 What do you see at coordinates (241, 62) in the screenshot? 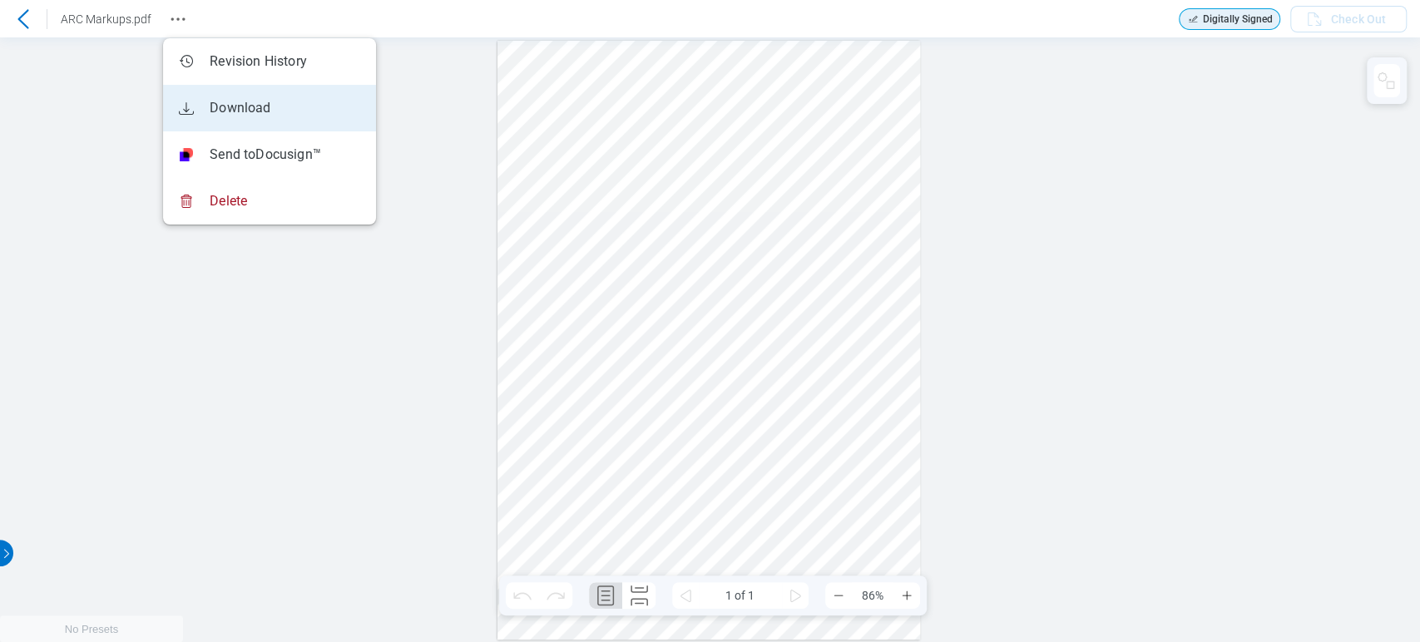
I see `div: Revision History` at bounding box center [241, 62].